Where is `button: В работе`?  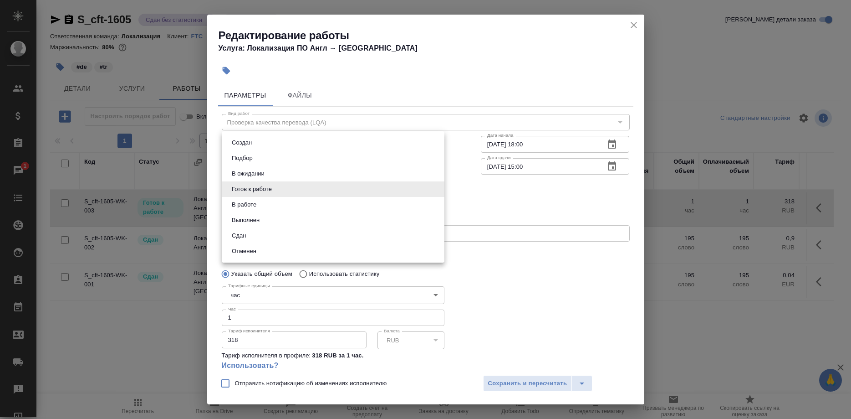 button: В работе is located at coordinates (244, 204).